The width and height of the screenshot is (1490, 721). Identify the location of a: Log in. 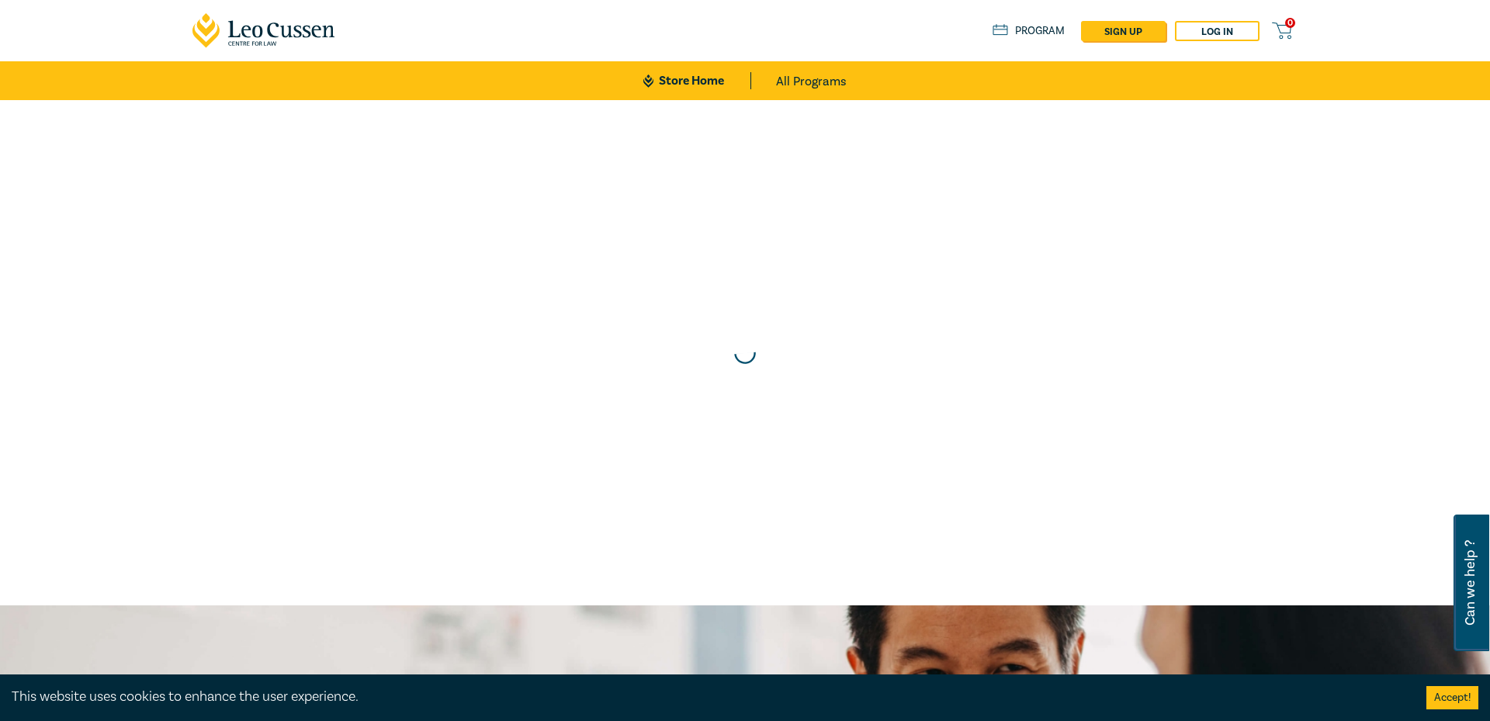
(1217, 31).